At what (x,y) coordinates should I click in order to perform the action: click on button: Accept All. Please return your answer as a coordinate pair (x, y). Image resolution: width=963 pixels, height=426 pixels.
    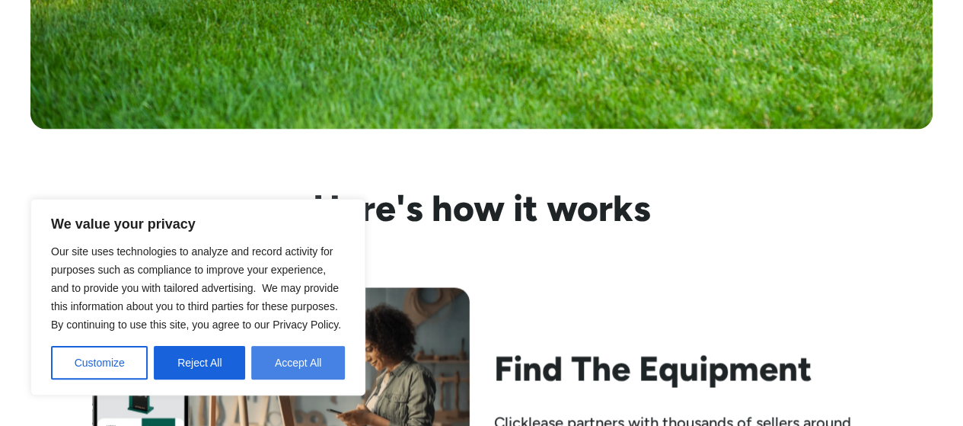
    Looking at the image, I should click on (298, 362).